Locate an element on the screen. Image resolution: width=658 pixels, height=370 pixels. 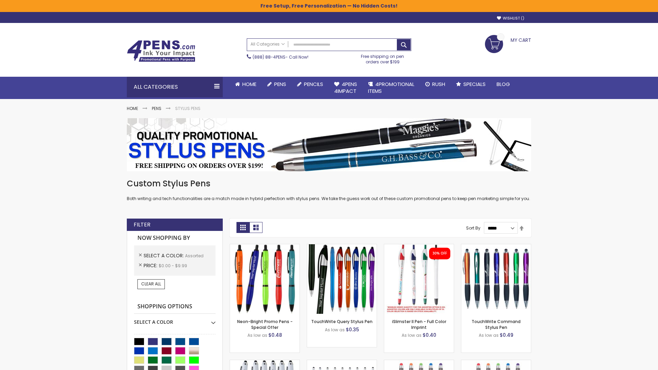
a: Rush is located at coordinates (435, 84).